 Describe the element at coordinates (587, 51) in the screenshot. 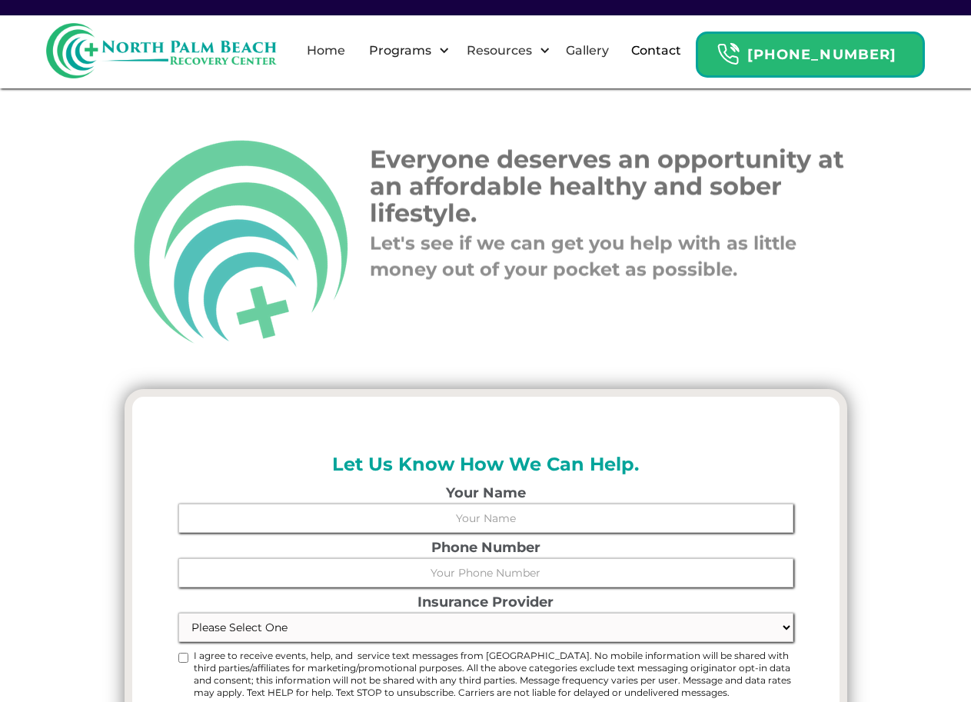

I see `a: Gallery` at that location.